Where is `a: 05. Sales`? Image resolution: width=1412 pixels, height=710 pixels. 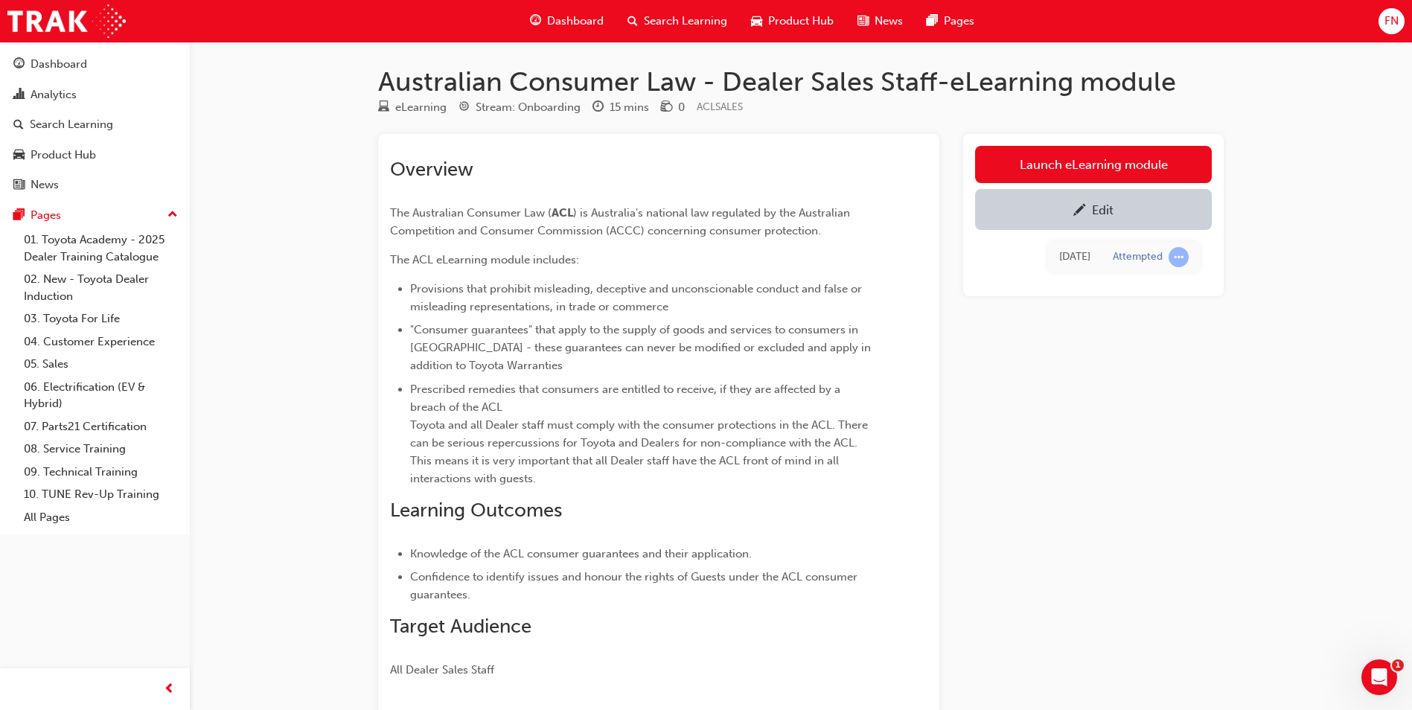
a: 05. Sales is located at coordinates (101, 364).